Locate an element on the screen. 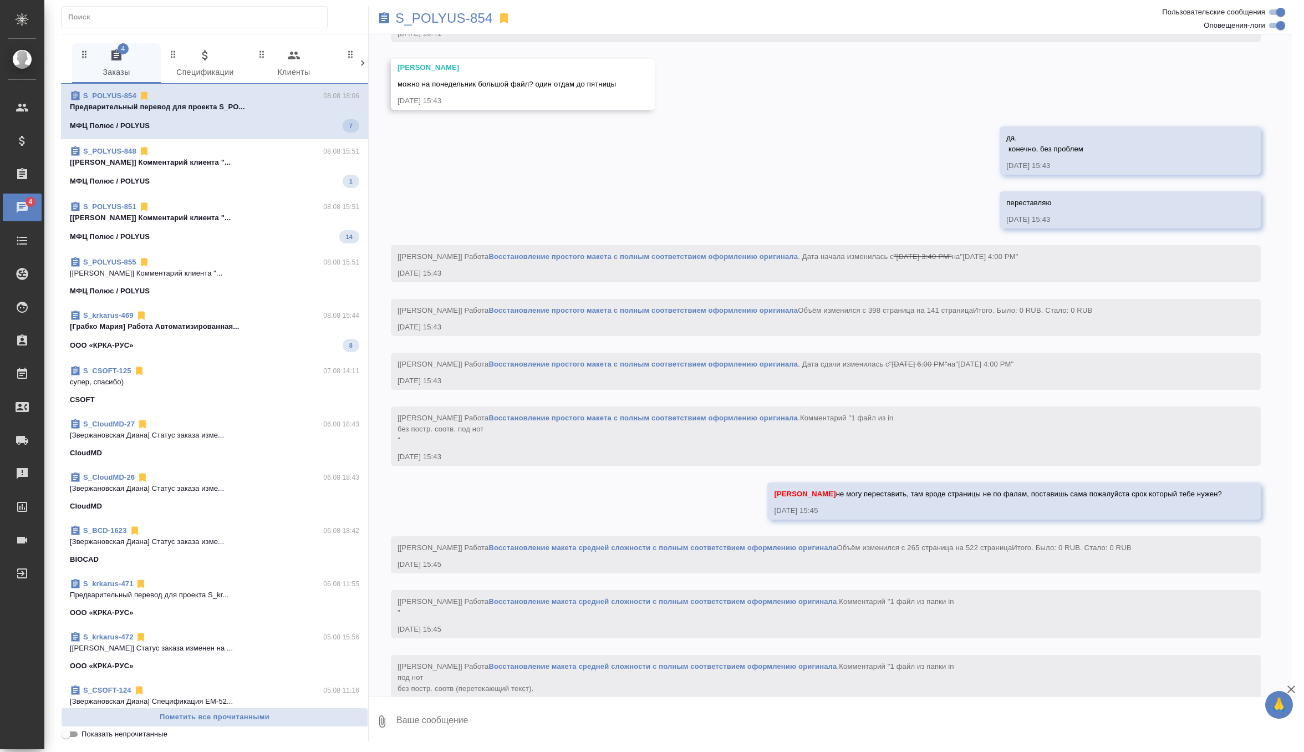  span: можно на понедельник большой файл? один отдам до пятницы is located at coordinates (507, 84).